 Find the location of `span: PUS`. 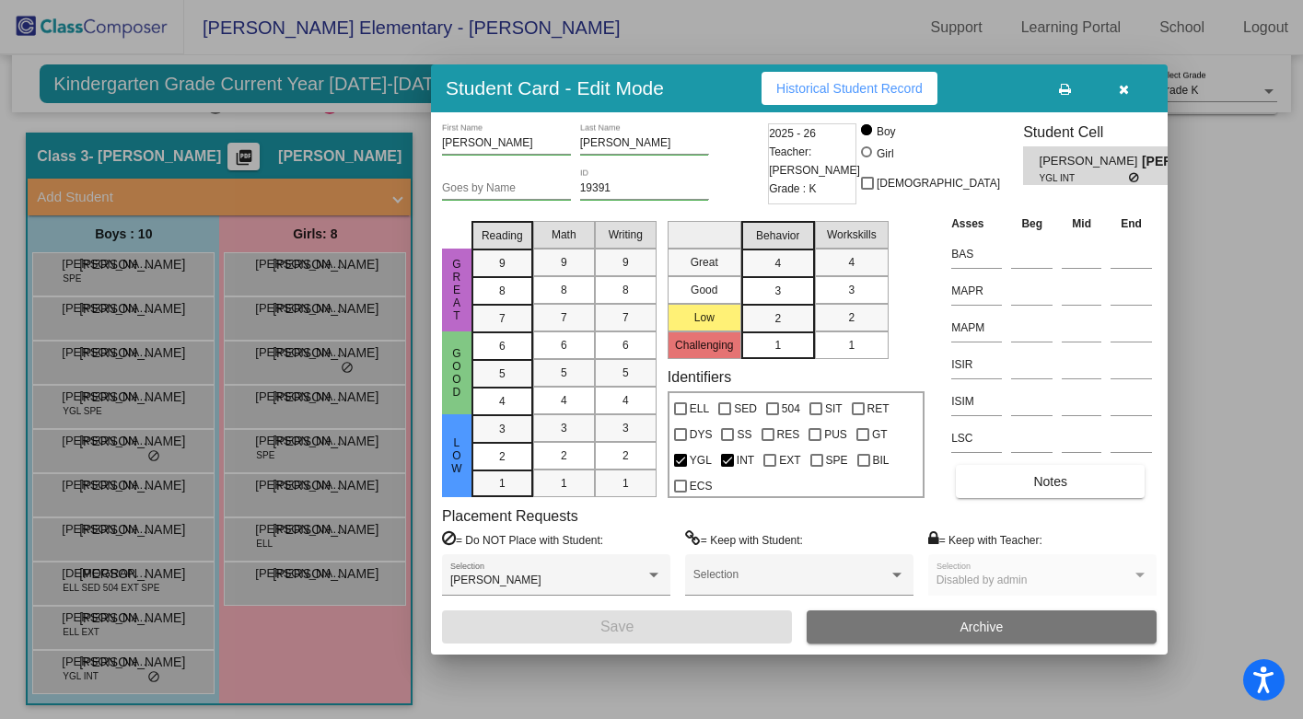

span: PUS is located at coordinates (835, 434).